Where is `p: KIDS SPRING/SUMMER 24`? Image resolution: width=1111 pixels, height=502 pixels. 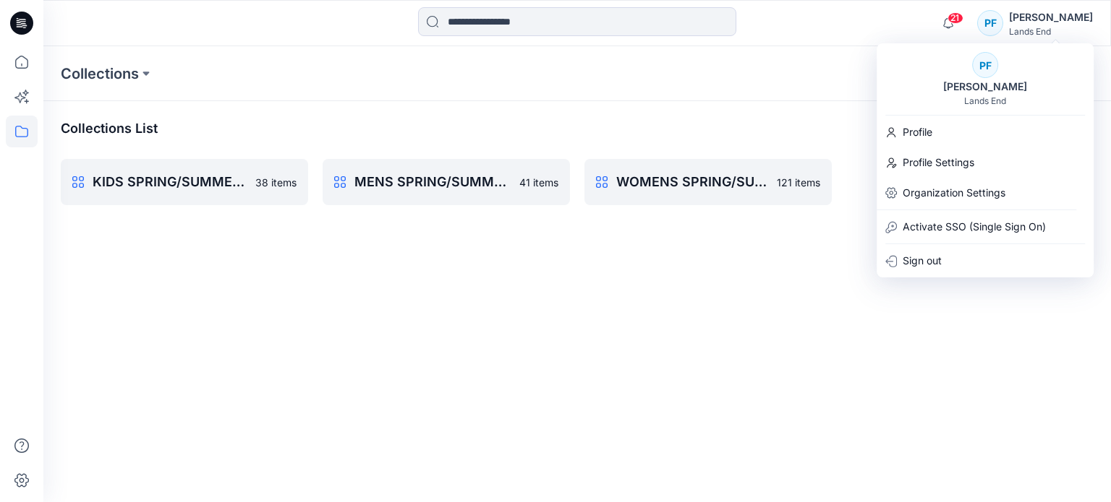
p: KIDS SPRING/SUMMER 24 is located at coordinates (169, 182).